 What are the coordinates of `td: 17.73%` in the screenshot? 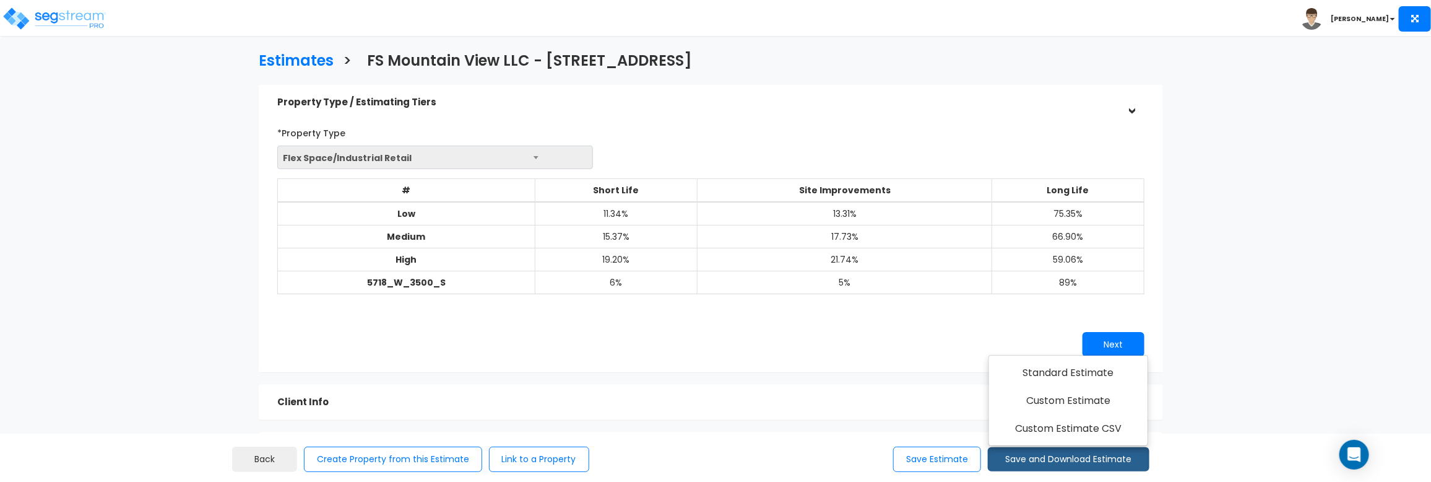 It's located at (845, 236).